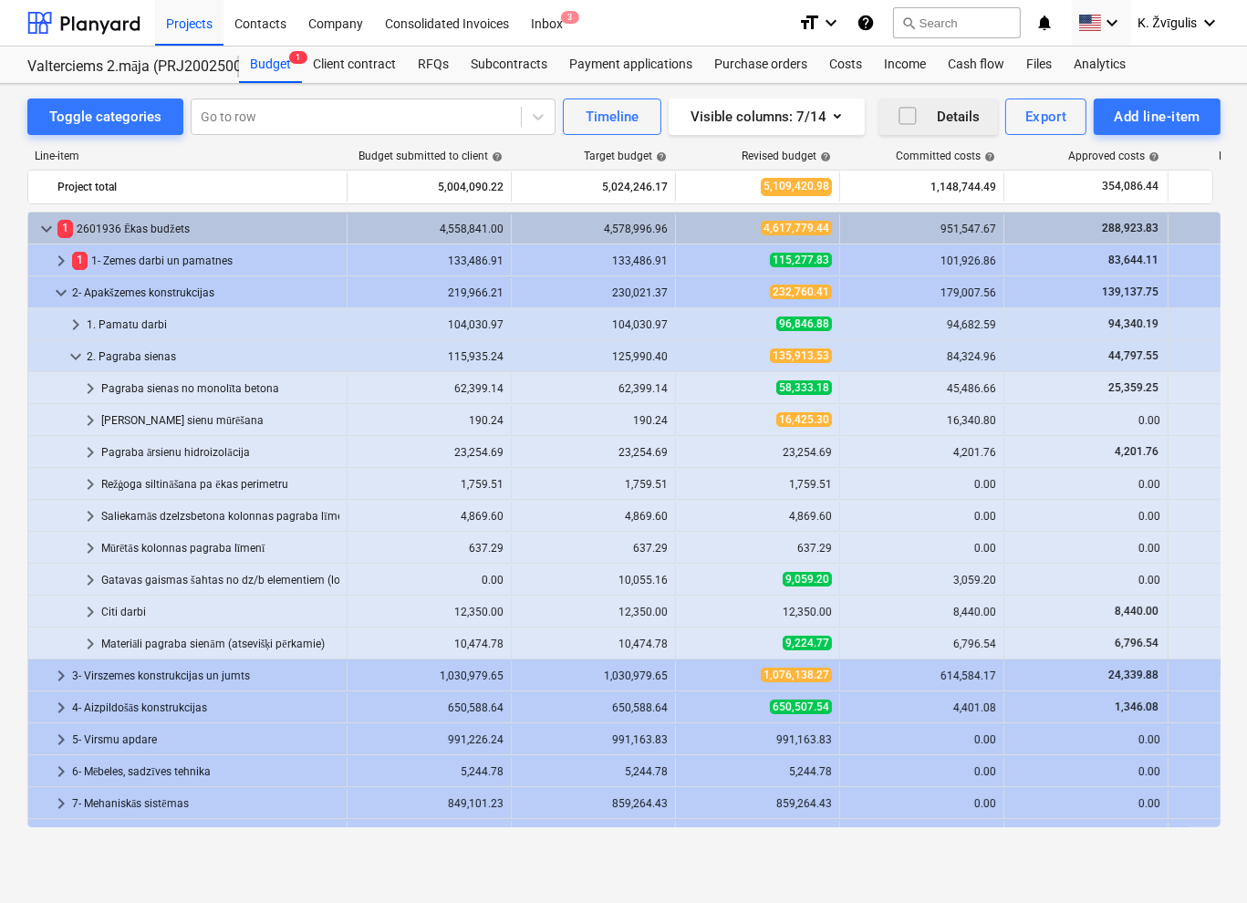  What do you see at coordinates (1133, 388) in the screenshot?
I see `span: 25,359.25` at bounding box center [1133, 388].